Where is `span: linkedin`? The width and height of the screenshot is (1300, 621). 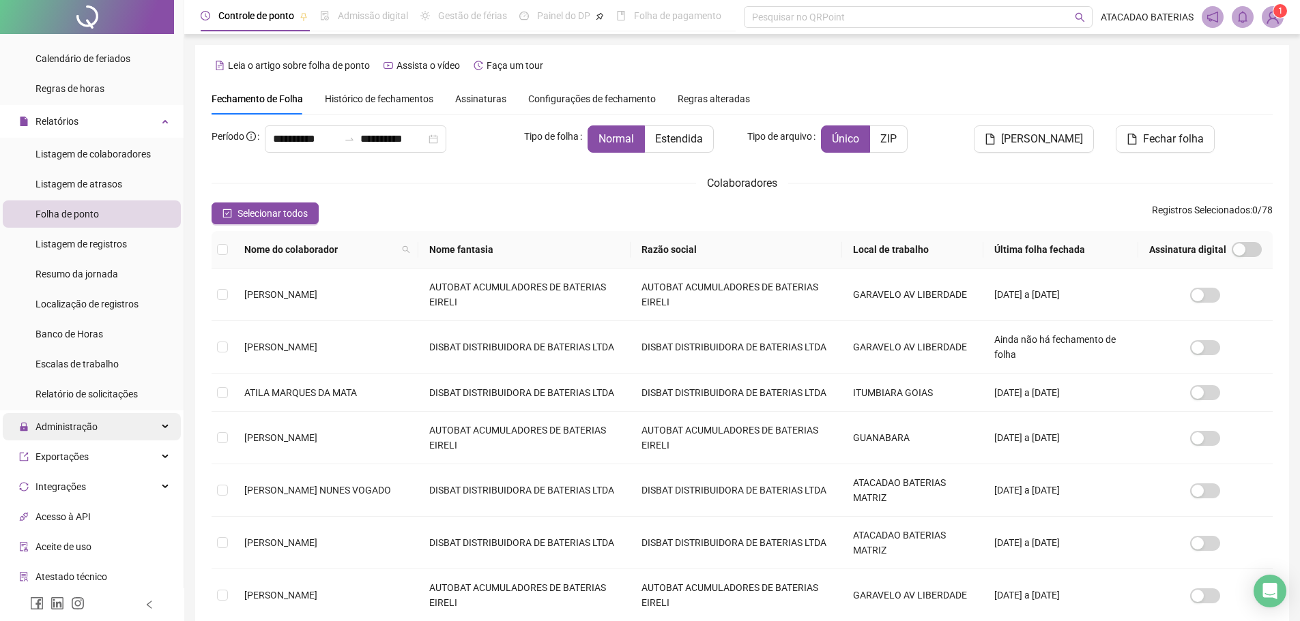 span: linkedin is located at coordinates (57, 604).